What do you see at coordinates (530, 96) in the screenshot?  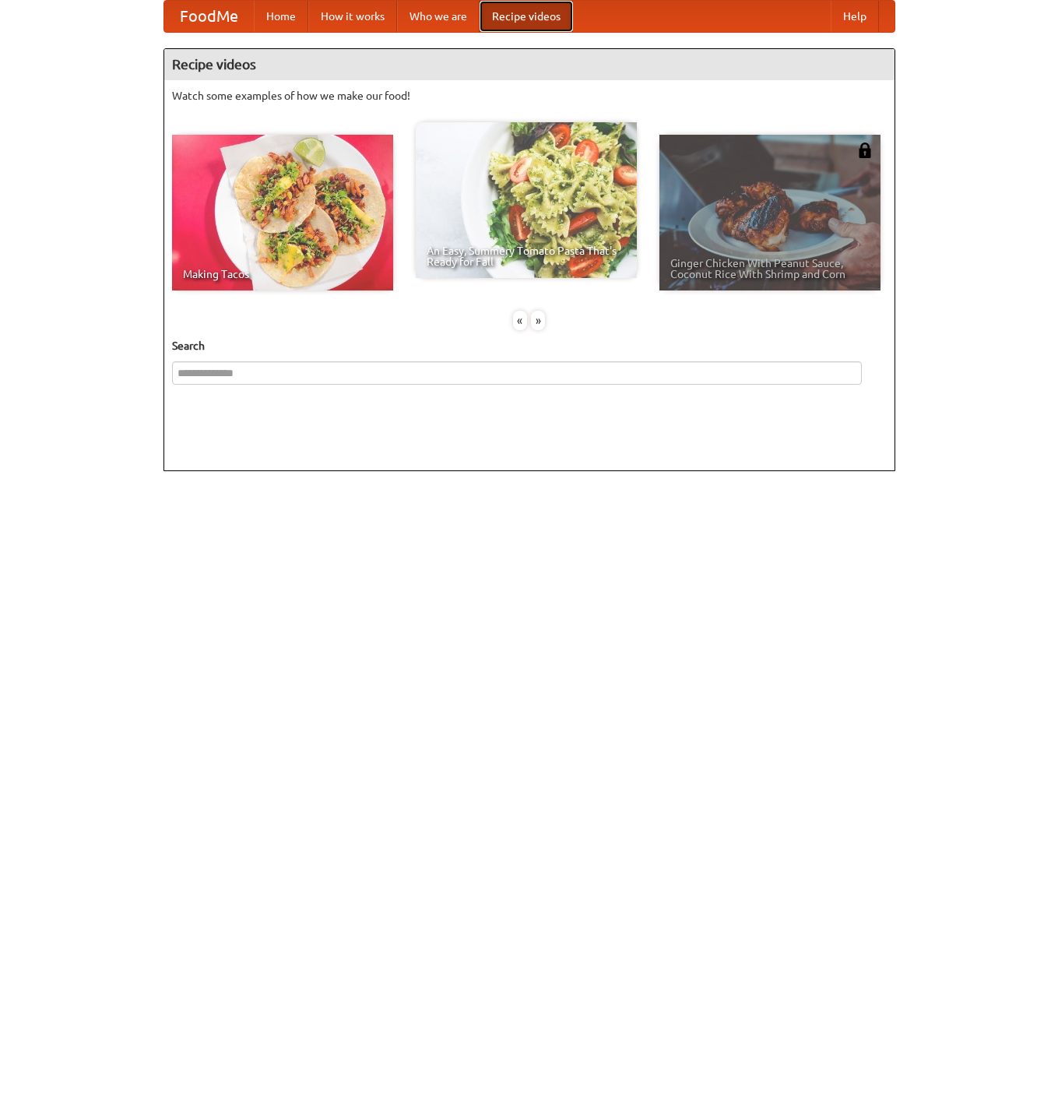 I see `p: Watch some examples of how we make our food!` at bounding box center [530, 96].